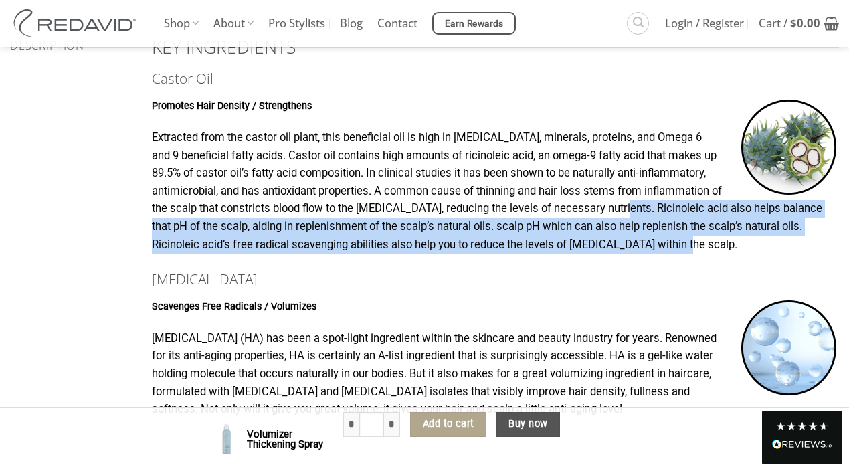 This screenshot has height=471, width=849. What do you see at coordinates (803, 444) in the screenshot?
I see `img: REVIEWS.io` at bounding box center [803, 444].